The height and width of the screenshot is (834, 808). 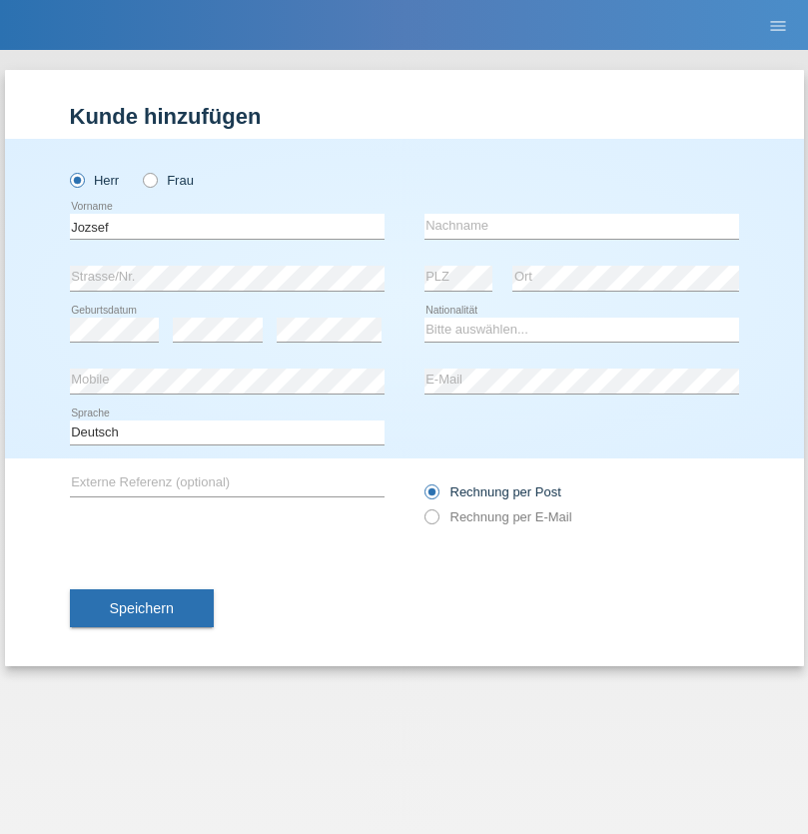 I want to click on button: Speichern, so click(x=142, y=608).